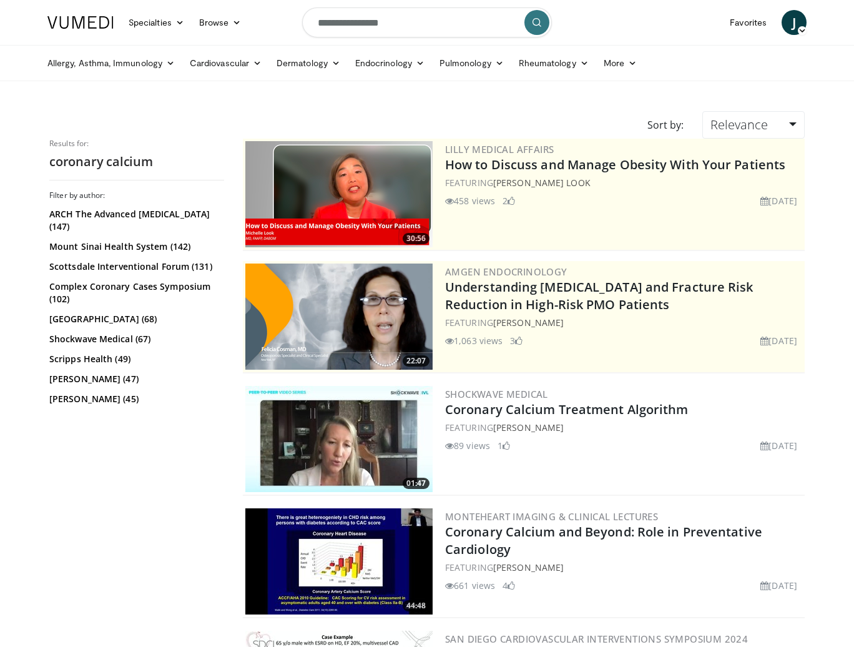 The width and height of the screenshot is (854, 647). I want to click on a: J, so click(794, 22).